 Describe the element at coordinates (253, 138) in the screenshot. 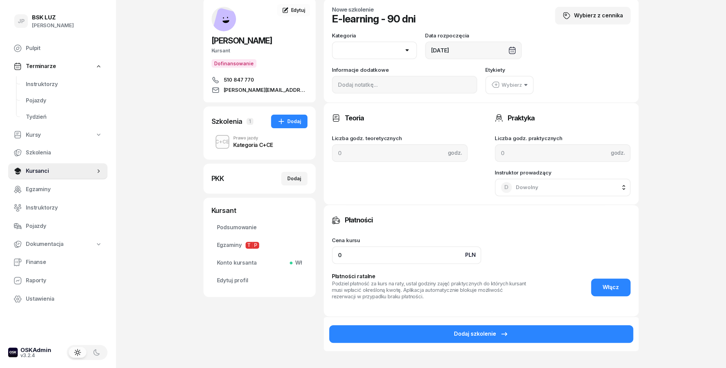

I see `div: Prawo jazdy` at that location.